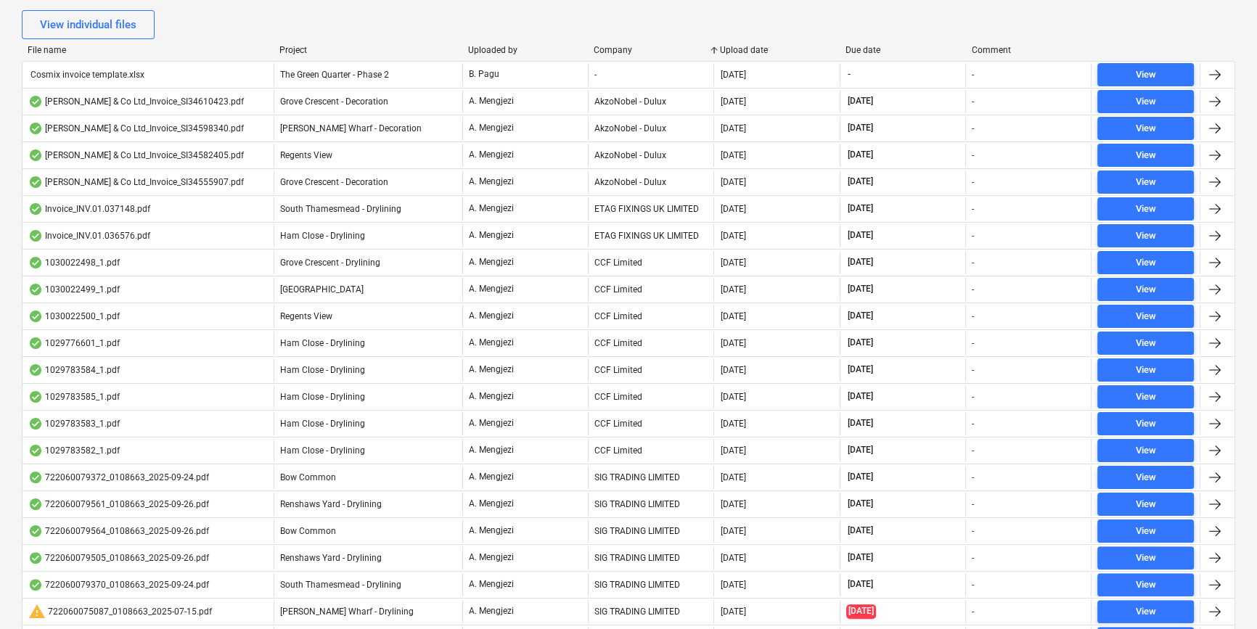  I want to click on div: 1029783584_1.pdf, so click(74, 370).